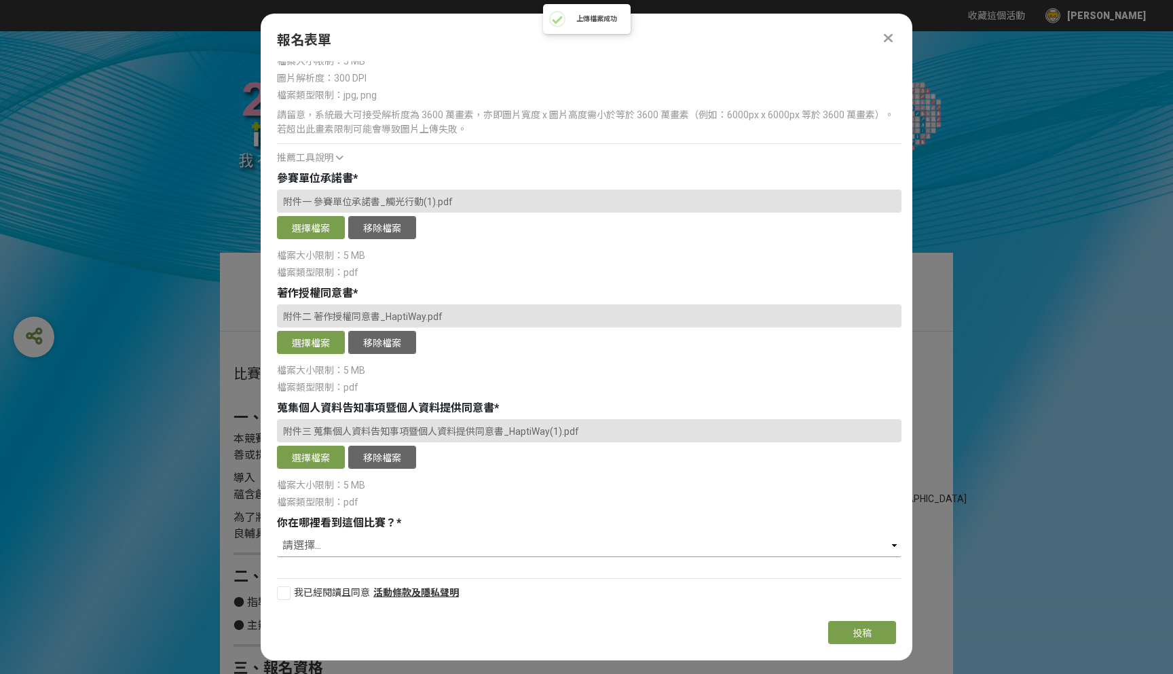  What do you see at coordinates (315, 293) in the screenshot?
I see `span: 著作授權同意書` at bounding box center [315, 293].